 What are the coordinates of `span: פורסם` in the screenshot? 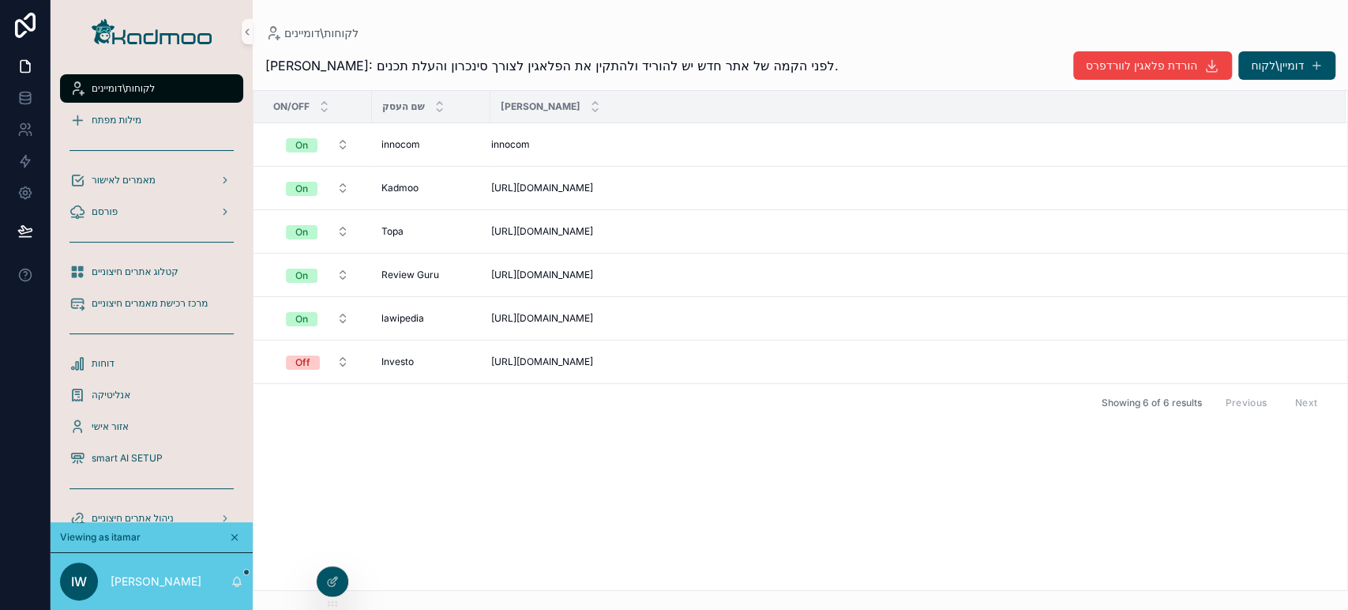 It's located at (104, 212).